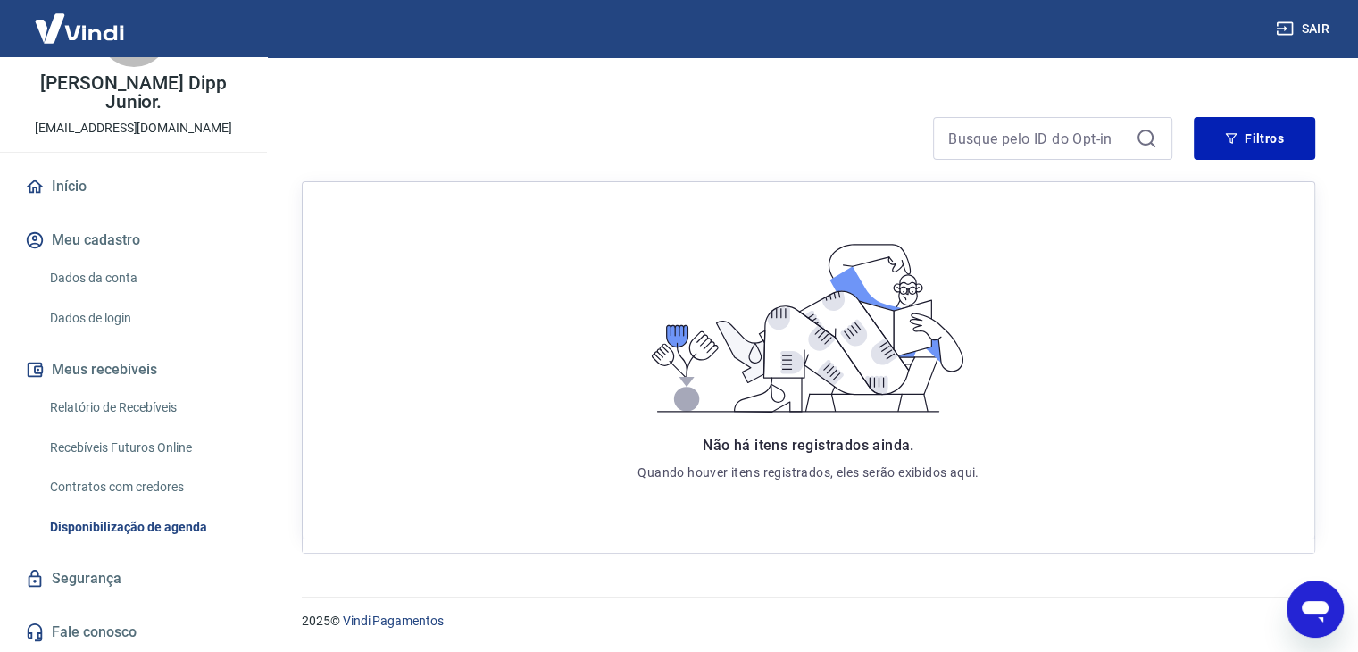 The width and height of the screenshot is (1358, 652). I want to click on button: Sair, so click(1305, 29).